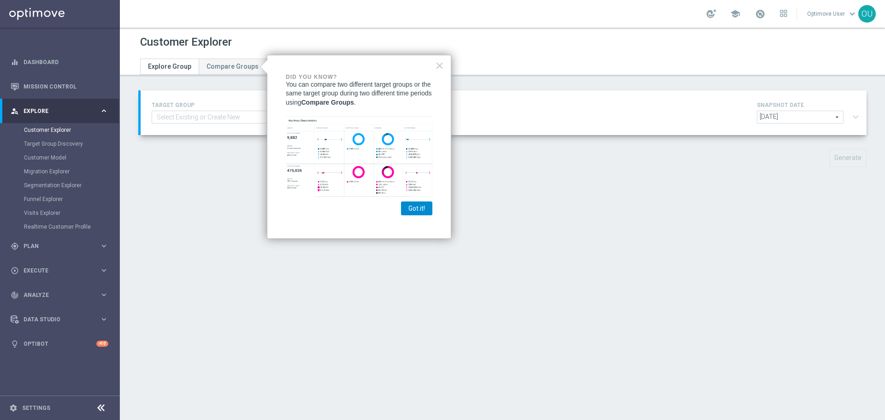 The image size is (885, 420). Describe the element at coordinates (61, 246) in the screenshot. I see `span: Plan` at that location.